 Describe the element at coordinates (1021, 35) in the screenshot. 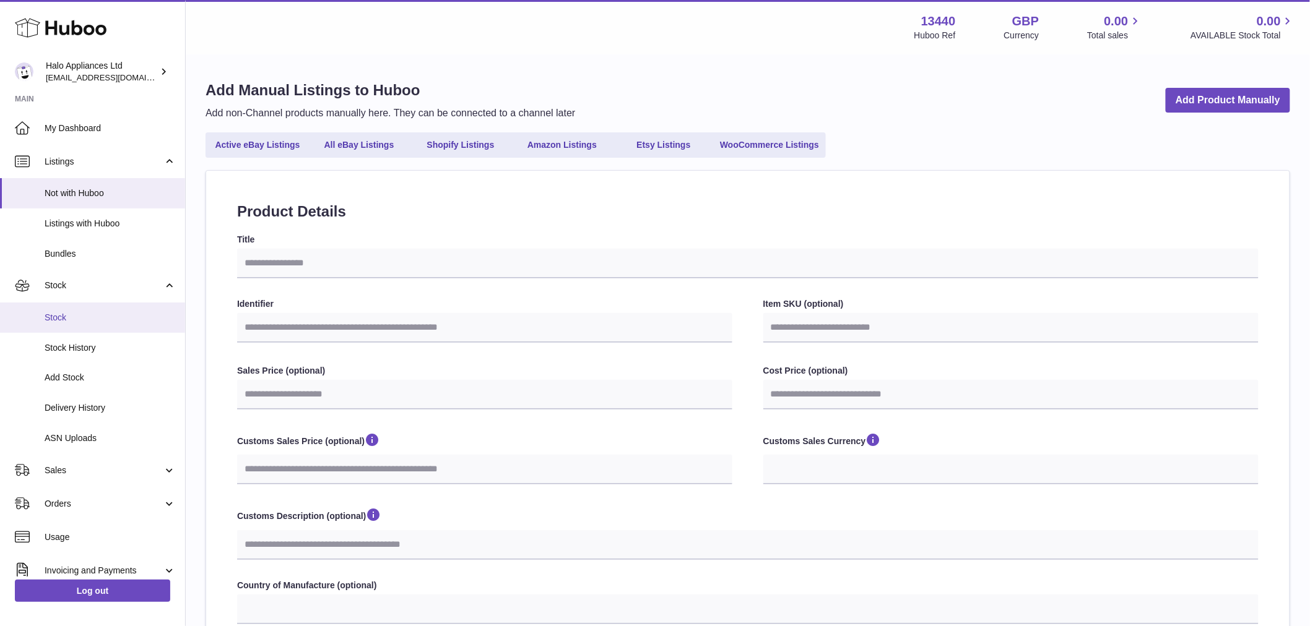

I see `div: Currency` at that location.